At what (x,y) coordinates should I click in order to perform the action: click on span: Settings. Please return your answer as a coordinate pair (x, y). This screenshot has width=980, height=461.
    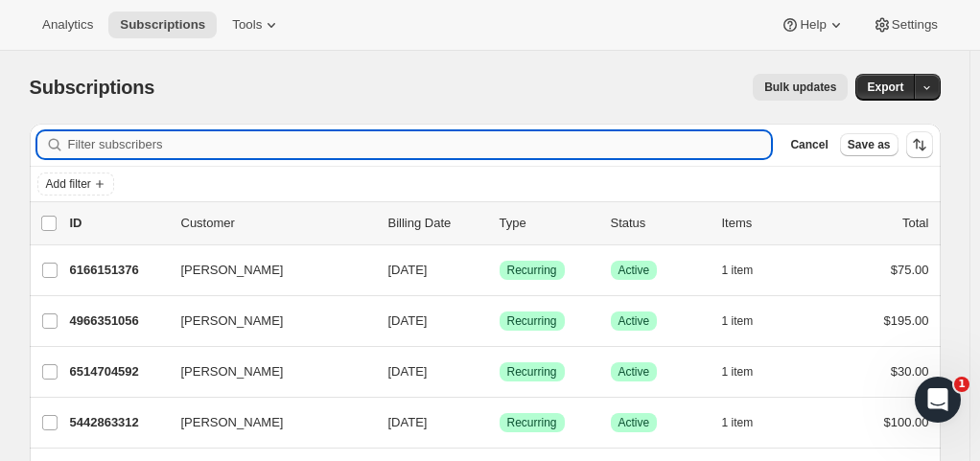
    Looking at the image, I should click on (915, 25).